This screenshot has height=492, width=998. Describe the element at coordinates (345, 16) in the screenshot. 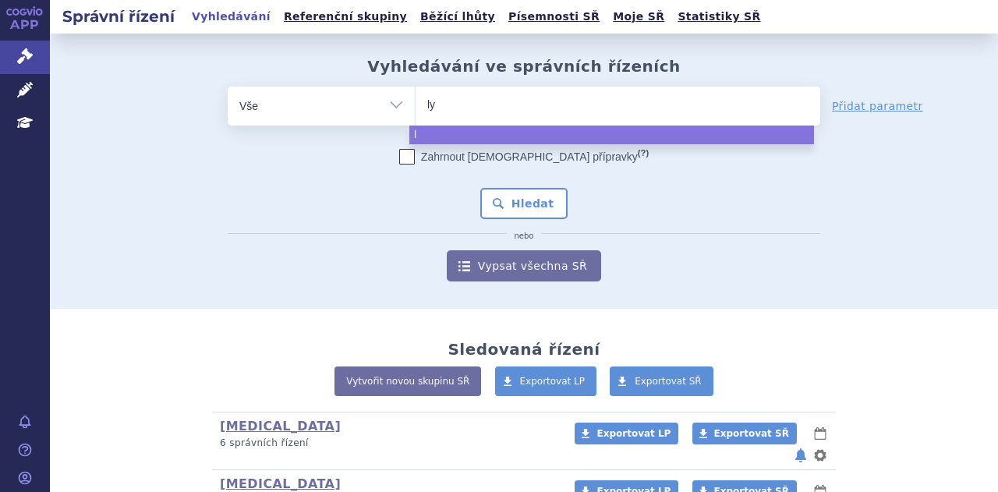

I see `a: Referenční skupiny` at that location.